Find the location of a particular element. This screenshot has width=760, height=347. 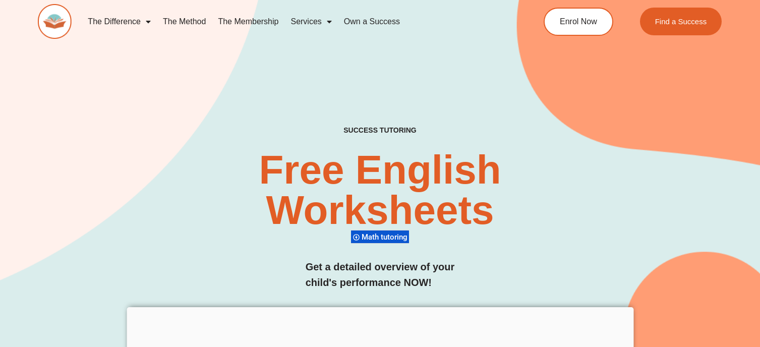

nav: Menu is located at coordinates (293, 22).